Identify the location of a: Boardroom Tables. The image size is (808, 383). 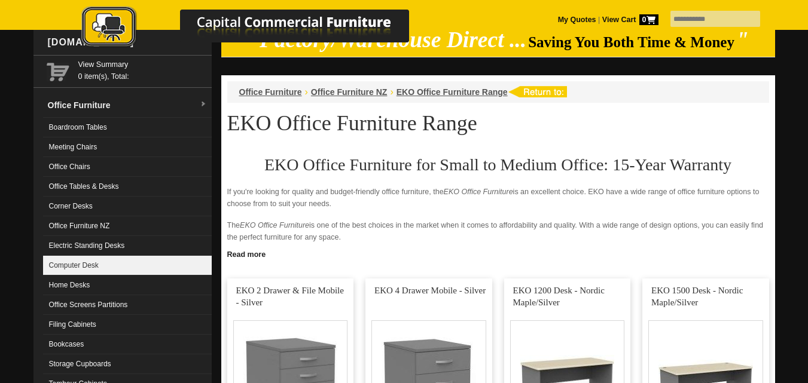
(127, 127).